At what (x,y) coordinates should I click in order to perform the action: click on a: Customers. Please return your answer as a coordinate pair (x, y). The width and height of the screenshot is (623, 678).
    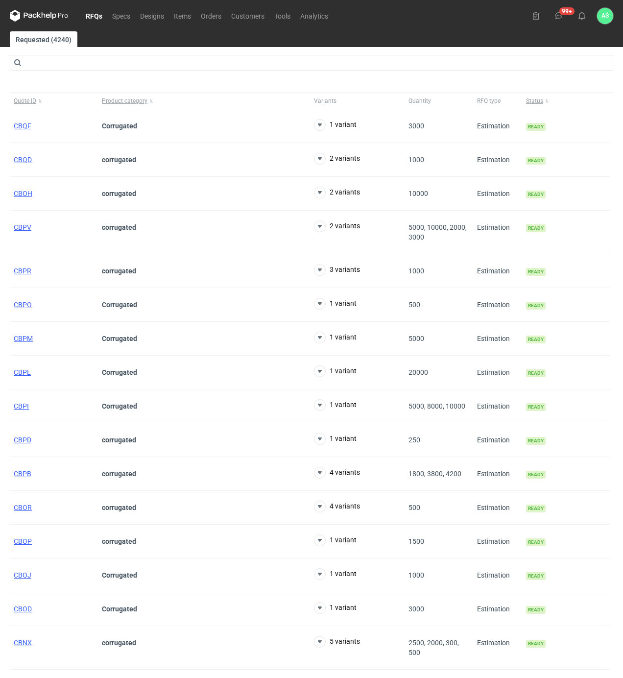
    Looking at the image, I should click on (248, 16).